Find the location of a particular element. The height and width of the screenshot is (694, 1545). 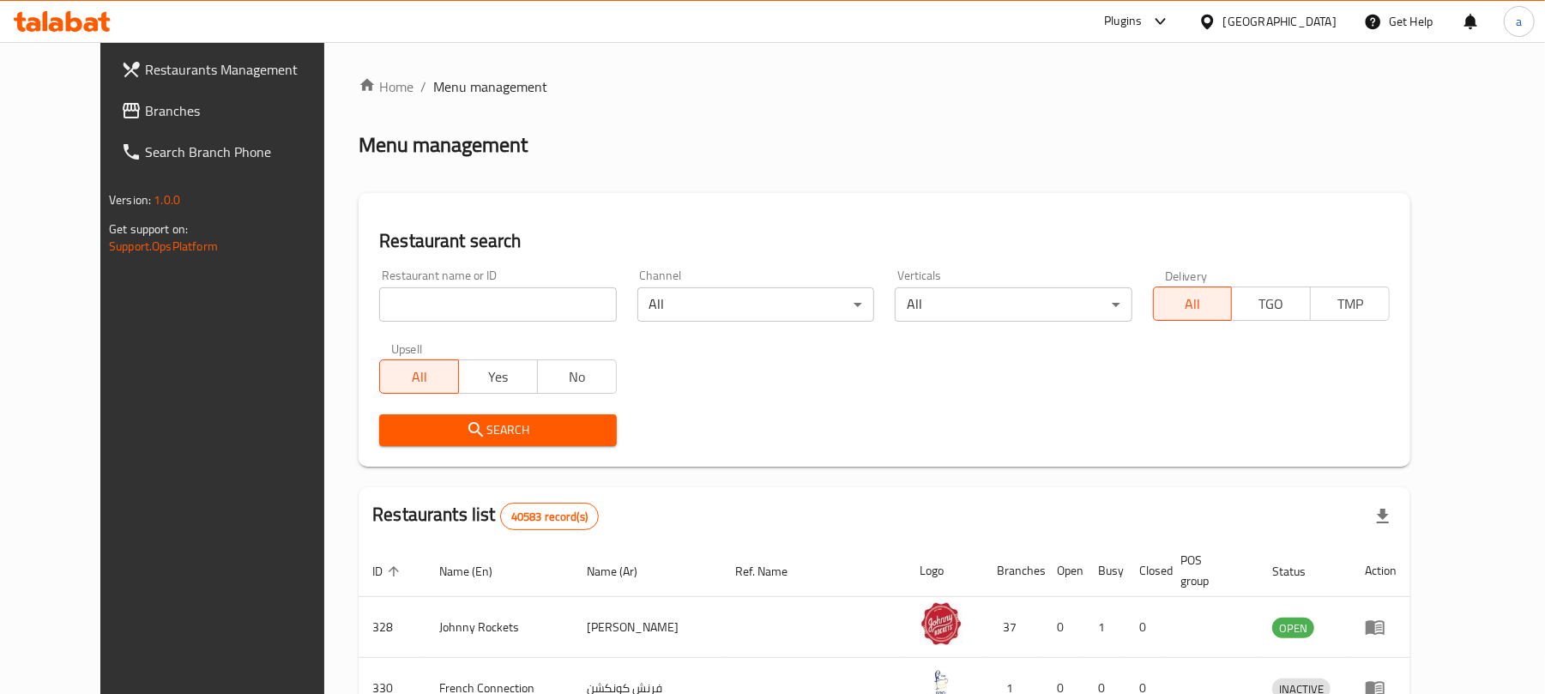

th: Closed is located at coordinates (1146, 570).